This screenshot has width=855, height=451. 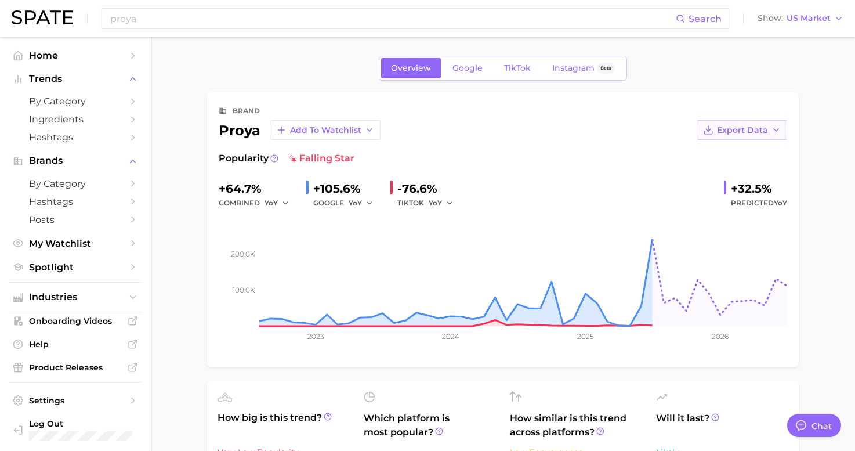 What do you see at coordinates (451, 336) in the screenshot?
I see `tspan: 2024` at bounding box center [451, 336].